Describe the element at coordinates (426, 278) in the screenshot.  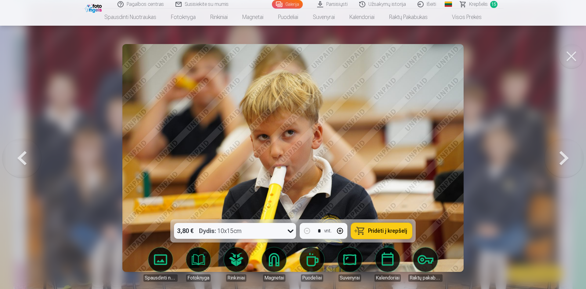
I see `div: Raktų pakabukas` at that location.